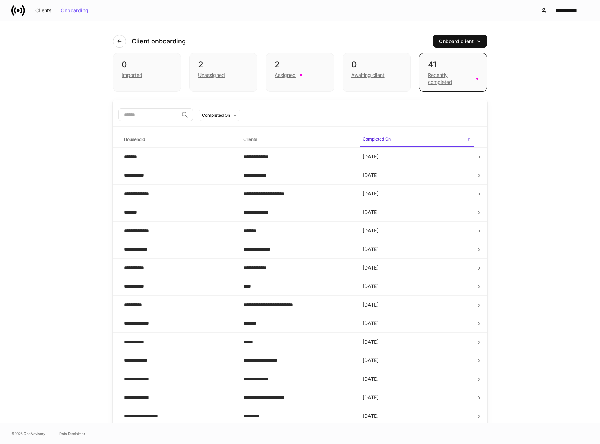 This screenshot has height=444, width=600. I want to click on div: Unassigned, so click(211, 75).